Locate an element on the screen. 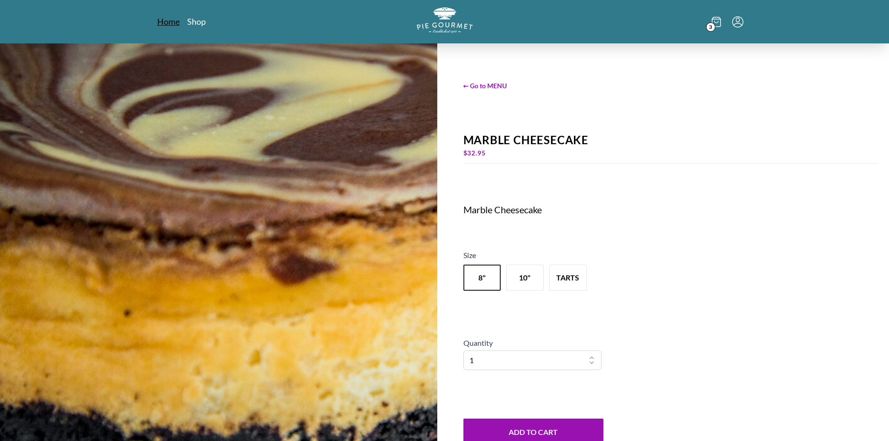 The image size is (889, 441). span: 3 is located at coordinates (711, 27).